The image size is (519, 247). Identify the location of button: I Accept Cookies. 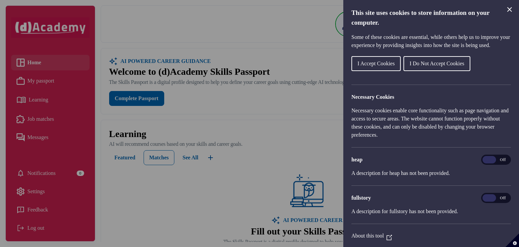
(376, 64).